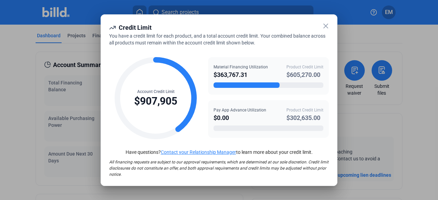 The width and height of the screenshot is (438, 200). I want to click on a: Contact your Relationship Manager, so click(199, 152).